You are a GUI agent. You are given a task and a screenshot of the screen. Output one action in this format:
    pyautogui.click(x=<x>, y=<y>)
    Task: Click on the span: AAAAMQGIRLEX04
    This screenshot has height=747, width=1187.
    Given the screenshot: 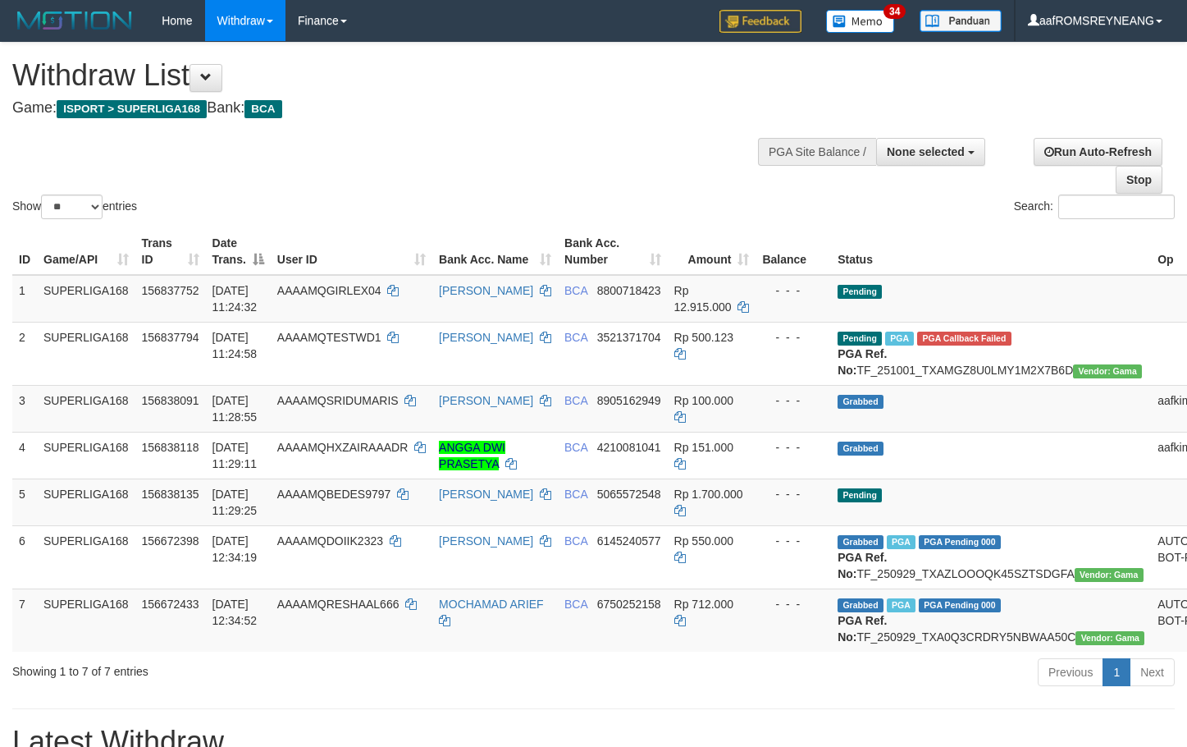 What is the action you would take?
    pyautogui.click(x=329, y=290)
    